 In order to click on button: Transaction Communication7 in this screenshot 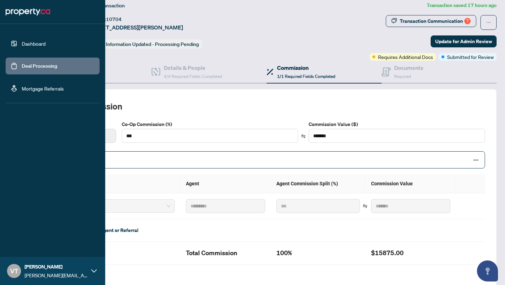, I will do `click(431, 21)`.